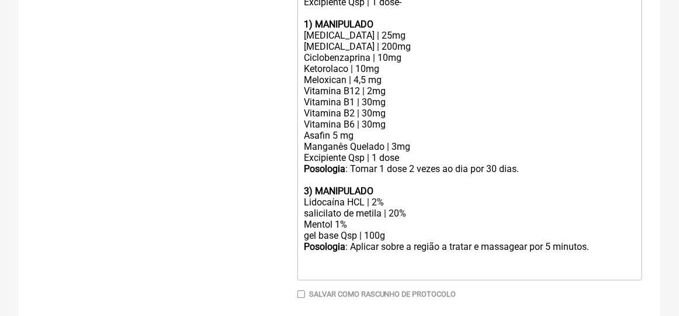 This screenshot has width=679, height=316. I want to click on div: salicilato de metila | 20% Mentol 1%, so click(470, 219).